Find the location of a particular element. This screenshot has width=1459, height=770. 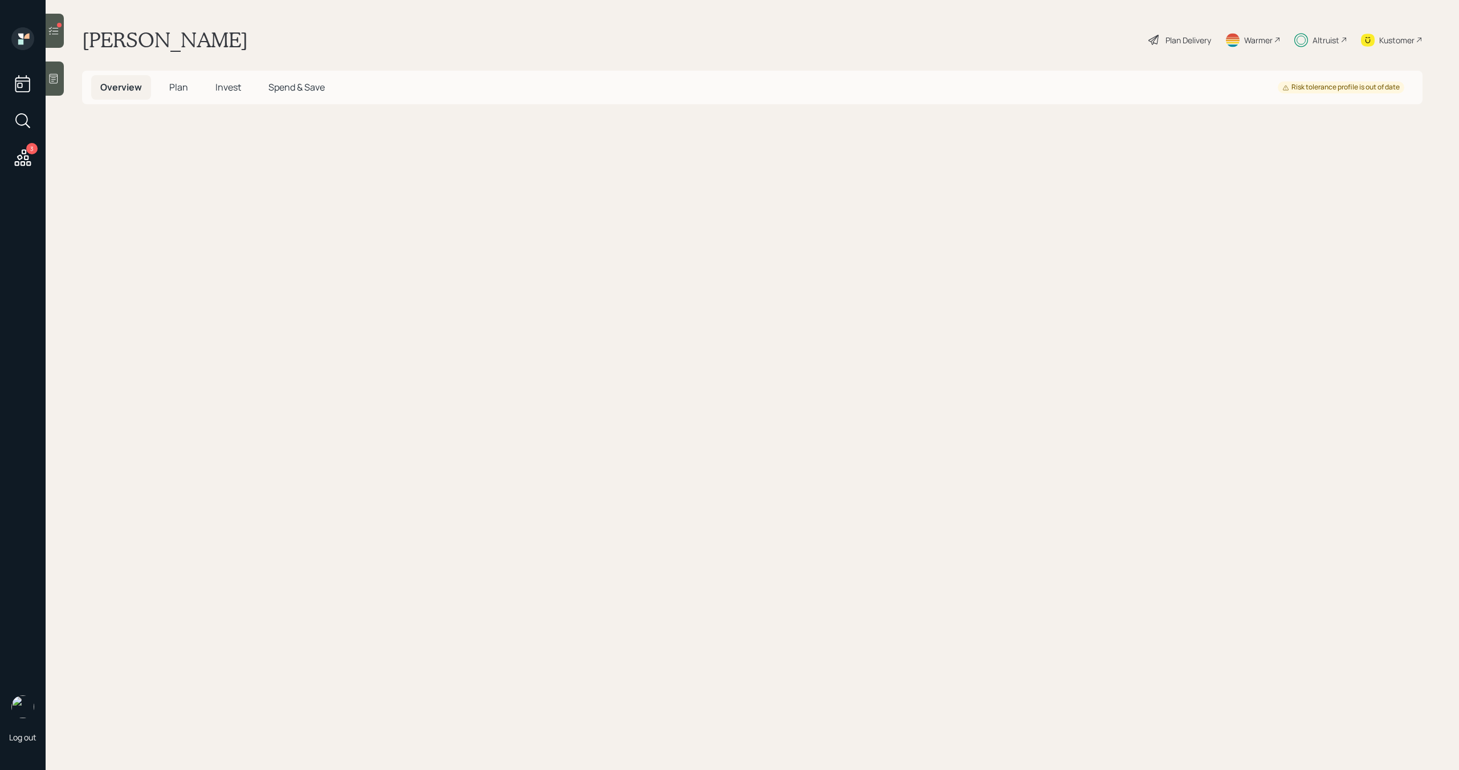

div: 3 is located at coordinates (32, 149).